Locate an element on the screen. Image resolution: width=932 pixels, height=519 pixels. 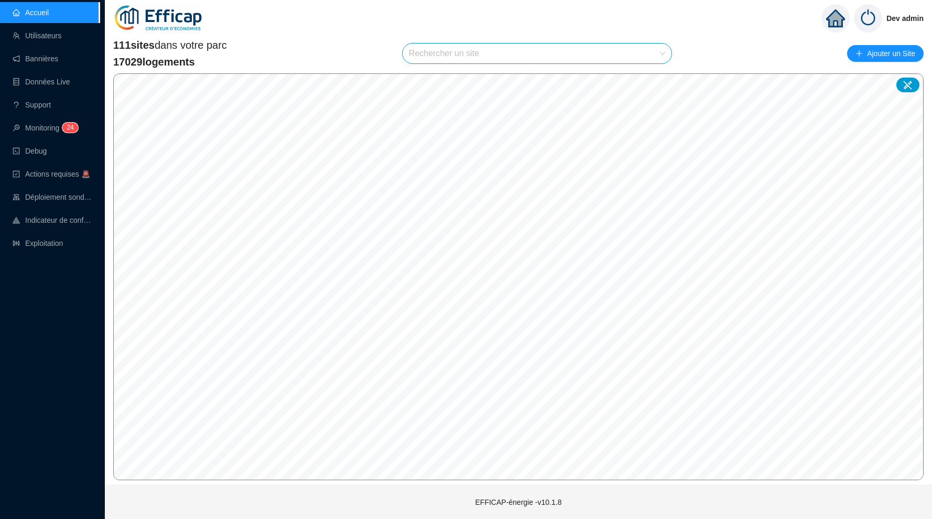
span: 111 sites is located at coordinates (134, 45).